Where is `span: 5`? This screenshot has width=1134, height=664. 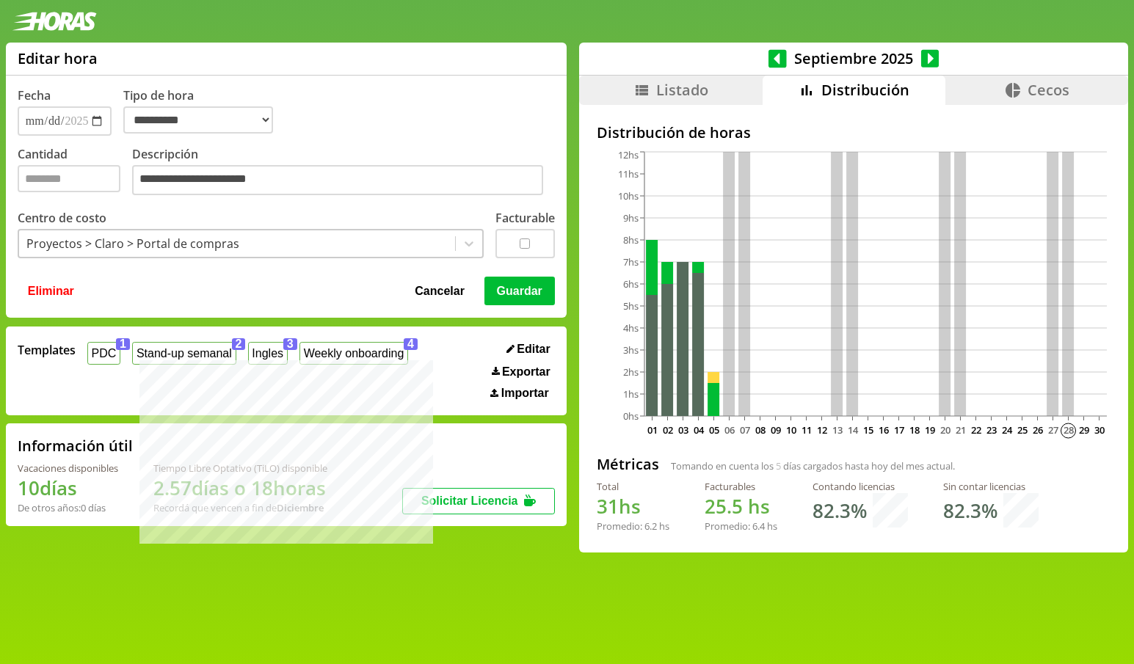
span: 5 is located at coordinates (778, 466).